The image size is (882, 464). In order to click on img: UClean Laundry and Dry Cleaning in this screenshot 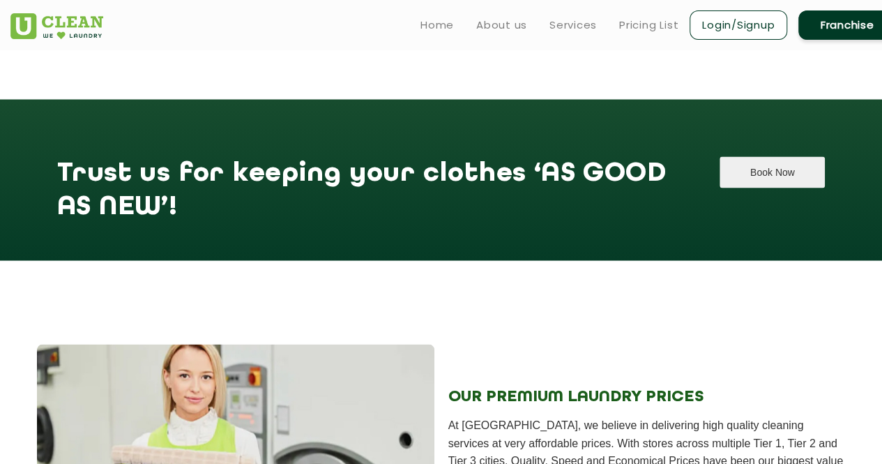, I will do `click(56, 26)`.